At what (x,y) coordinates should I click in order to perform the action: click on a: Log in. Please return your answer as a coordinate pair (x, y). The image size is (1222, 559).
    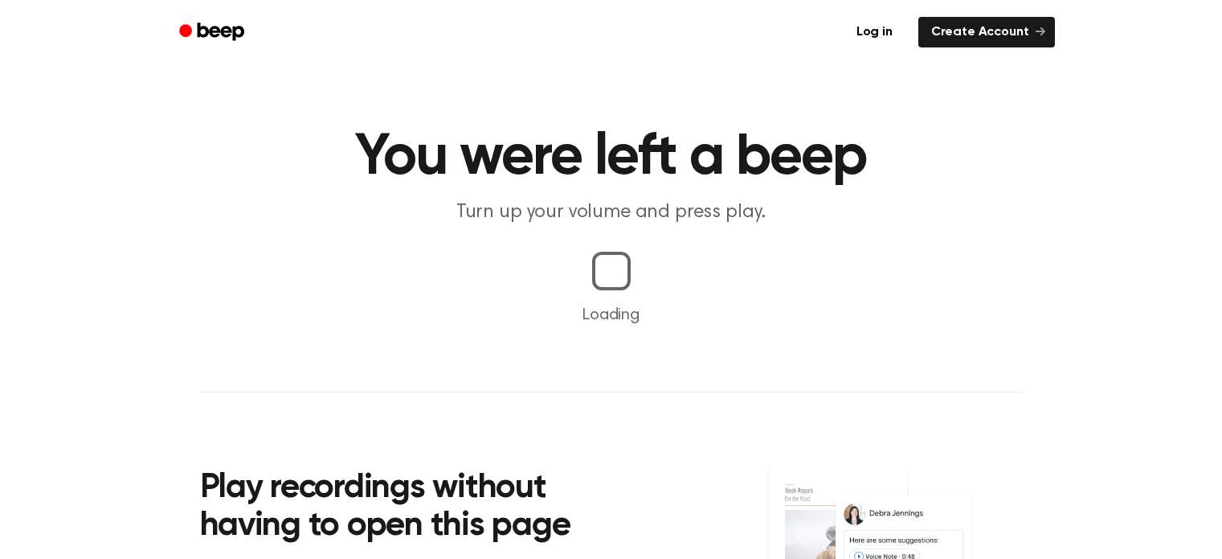
    Looking at the image, I should click on (874, 32).